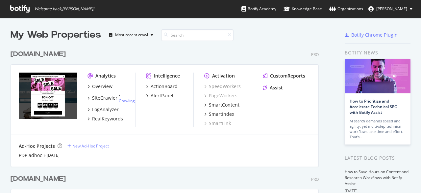 Image resolution: width=421 pixels, height=193 pixels. What do you see at coordinates (378, 53) in the screenshot?
I see `div: Botify news` at bounding box center [378, 53].